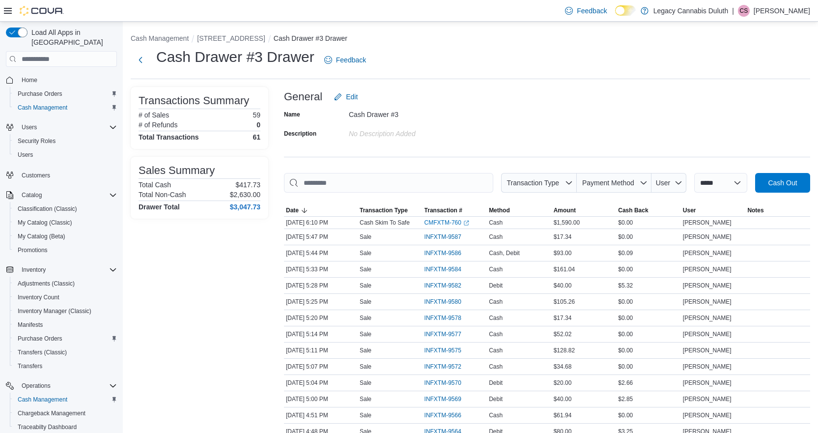 This screenshot has height=433, width=818. I want to click on span: Promotions, so click(32, 250).